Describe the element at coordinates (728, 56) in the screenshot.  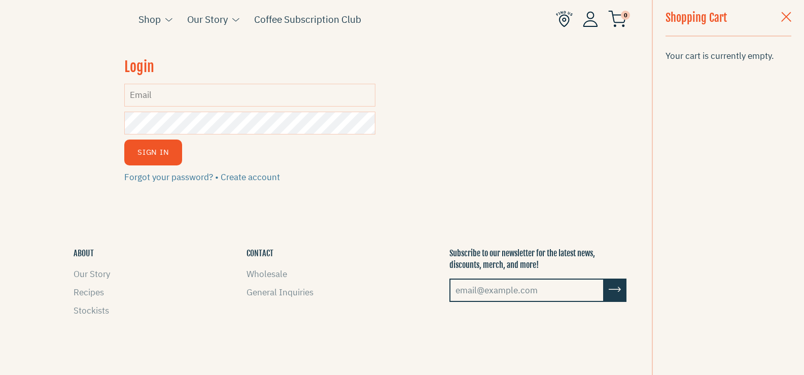
I see `p: Your cart is currently empty.` at that location.